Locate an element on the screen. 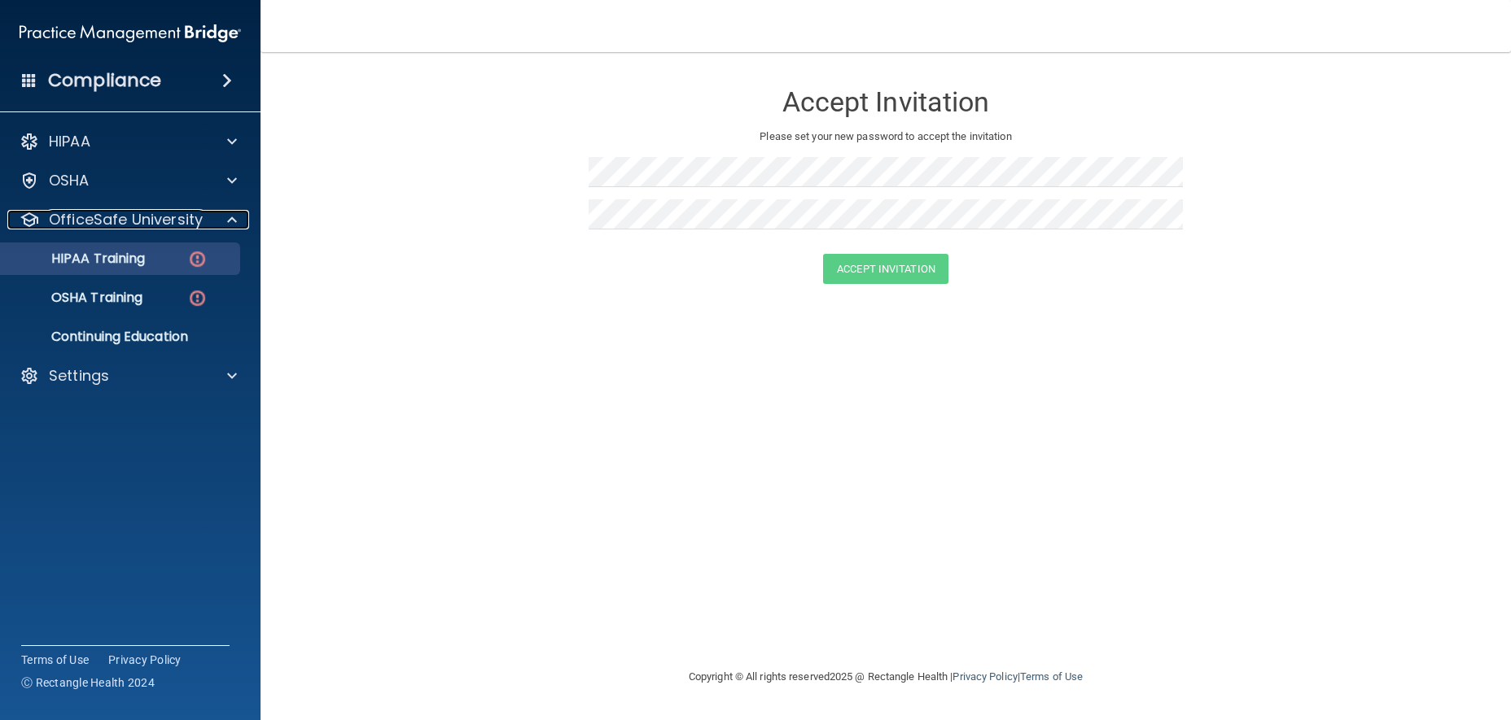 The width and height of the screenshot is (1511, 720). button: Accept Invitation is located at coordinates (886, 269).